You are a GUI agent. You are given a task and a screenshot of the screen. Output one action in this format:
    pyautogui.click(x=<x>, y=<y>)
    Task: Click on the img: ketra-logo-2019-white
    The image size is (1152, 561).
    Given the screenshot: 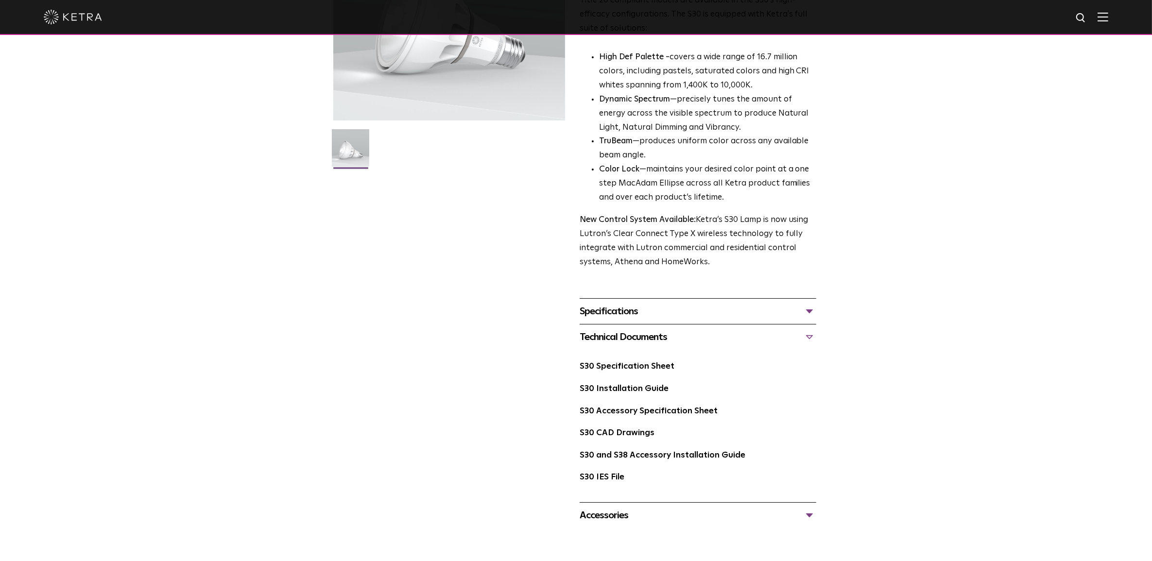 What is the action you would take?
    pyautogui.click(x=73, y=17)
    